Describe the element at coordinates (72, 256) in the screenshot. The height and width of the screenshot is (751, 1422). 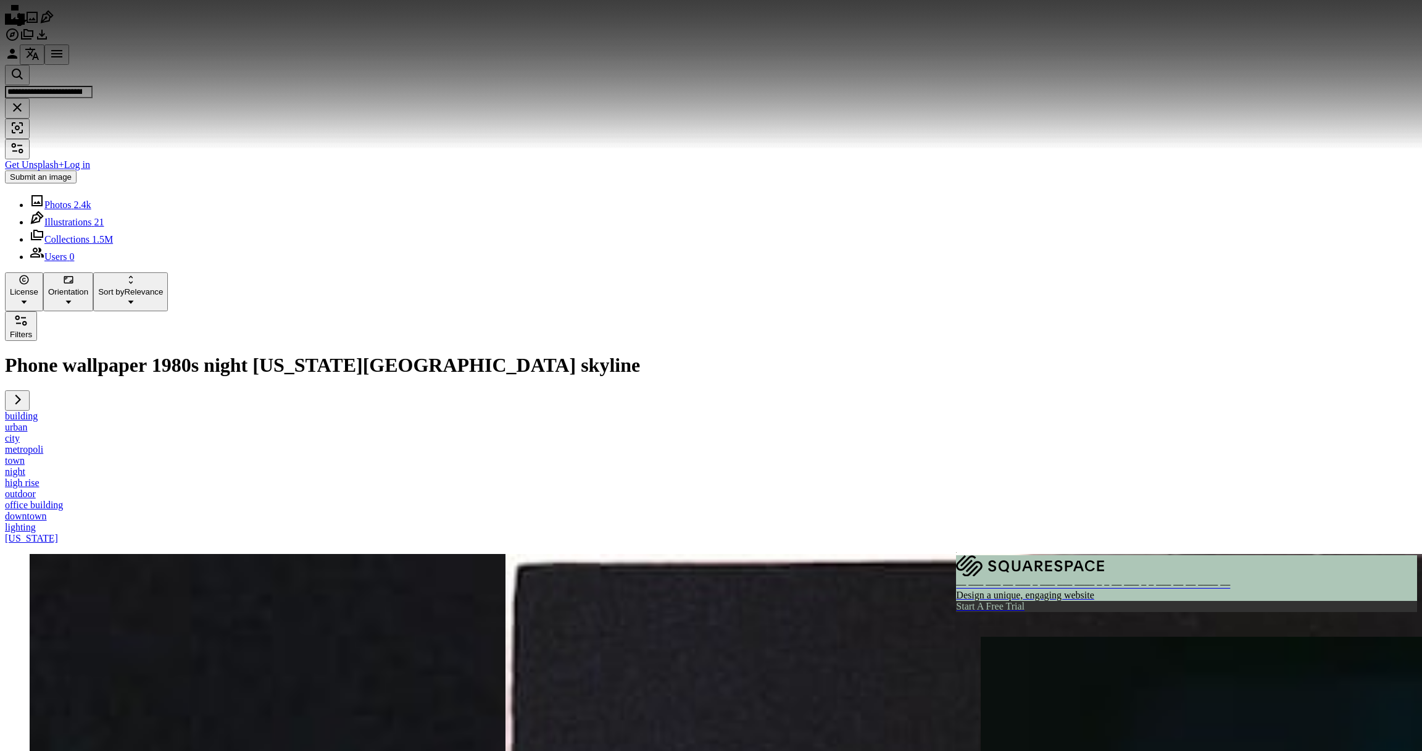
I see `span: 0` at that location.